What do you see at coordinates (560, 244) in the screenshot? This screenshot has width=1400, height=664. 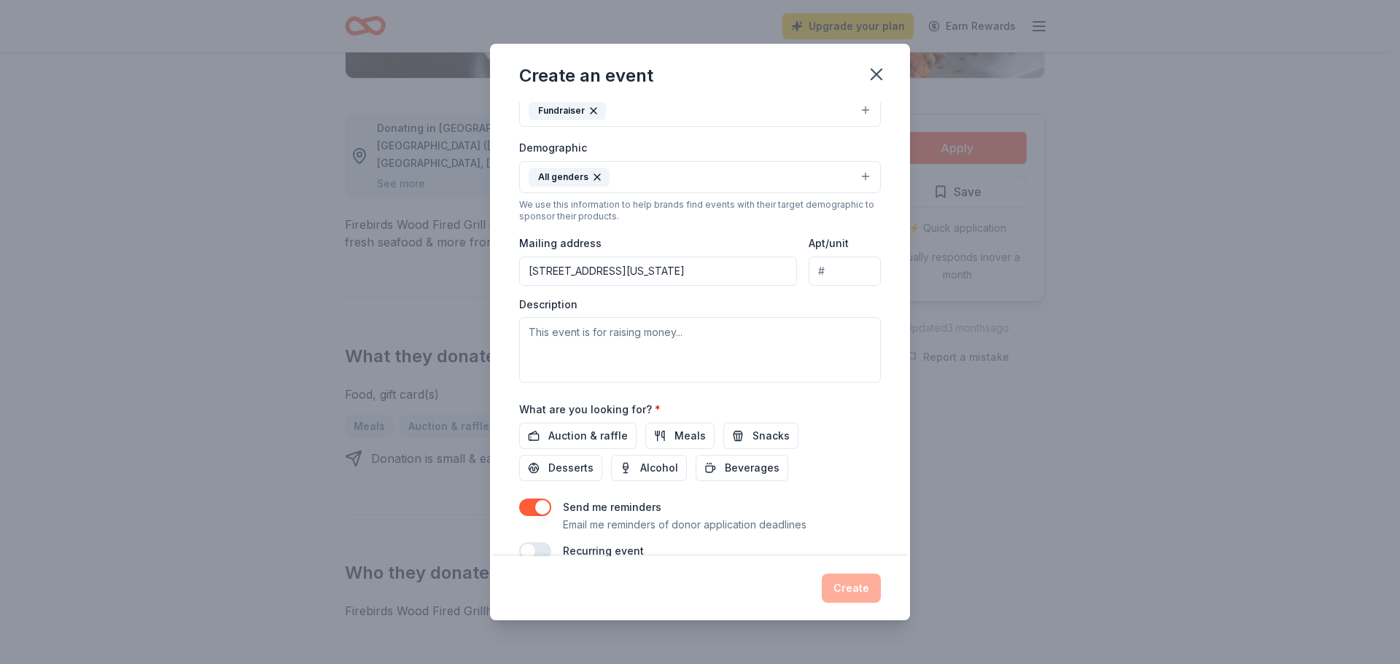 I see `label: Mailing address` at bounding box center [560, 244].